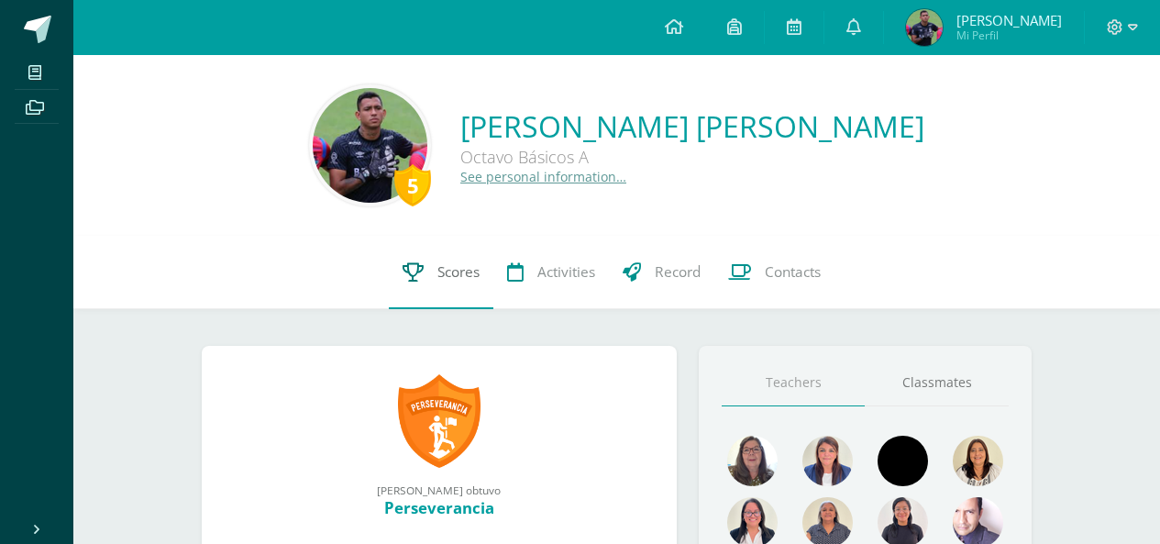 The image size is (1160, 544). Describe the element at coordinates (369, 145) in the screenshot. I see `img: 6777af188e70f87135bb7b363d21d16e.png` at that location.